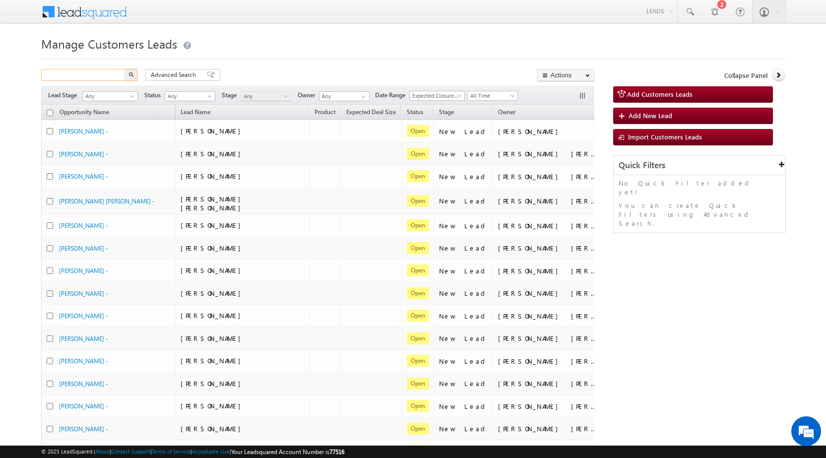  What do you see at coordinates (130, 451) in the screenshot?
I see `a: Contact Support` at bounding box center [130, 451].